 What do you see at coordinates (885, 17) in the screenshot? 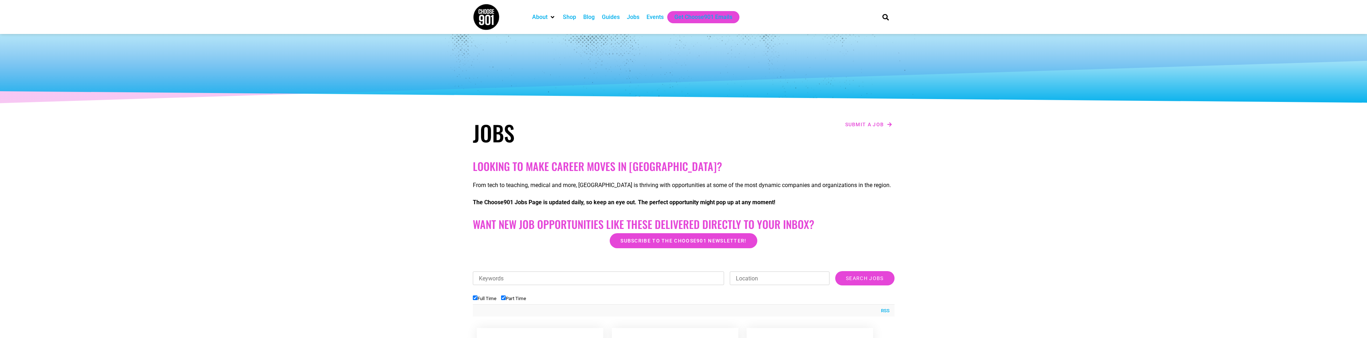
I see `div: Search` at bounding box center [885, 17].